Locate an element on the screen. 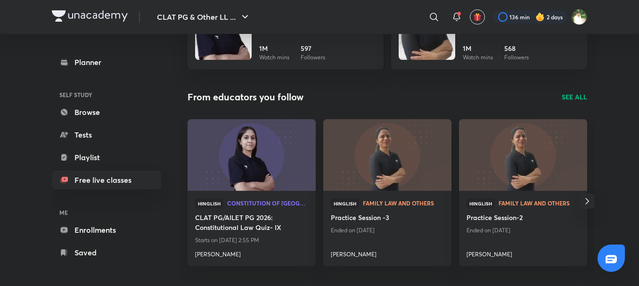 The image size is (639, 286). h6: ME is located at coordinates (107, 213).